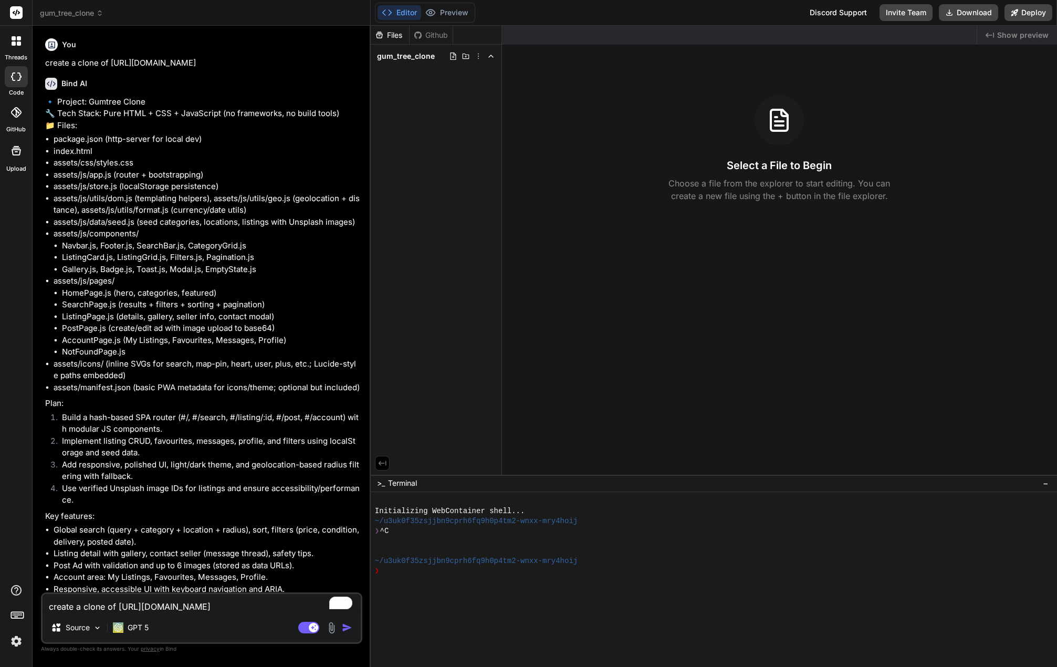 Image resolution: width=1057 pixels, height=667 pixels. What do you see at coordinates (118, 628) in the screenshot?
I see `img: GPT 5` at bounding box center [118, 628].